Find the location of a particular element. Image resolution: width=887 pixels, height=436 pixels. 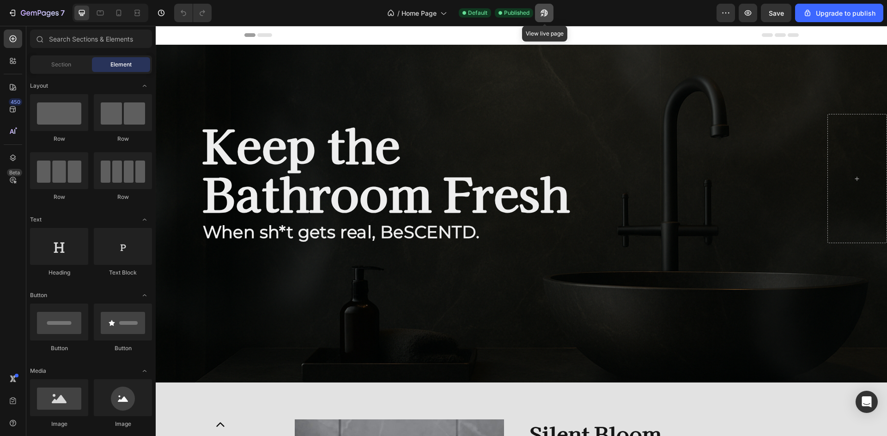

div: Text Block is located at coordinates (123, 273).